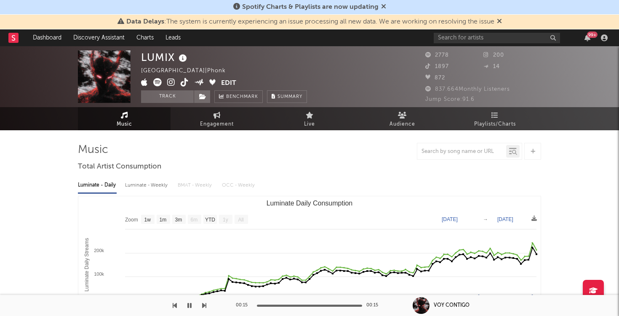 The width and height of the screenshot is (619, 316). Describe the element at coordinates (97, 186) in the screenshot. I see `div: Luminate - Daily` at that location.